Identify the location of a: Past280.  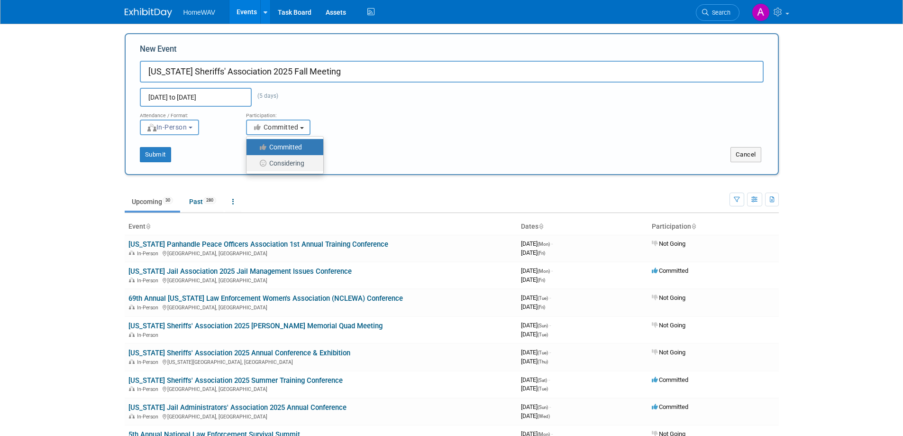
(202, 201).